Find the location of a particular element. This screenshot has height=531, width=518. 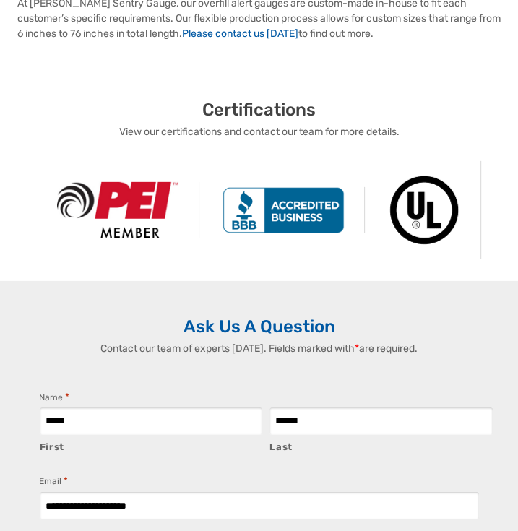

label: Last is located at coordinates (381, 445).